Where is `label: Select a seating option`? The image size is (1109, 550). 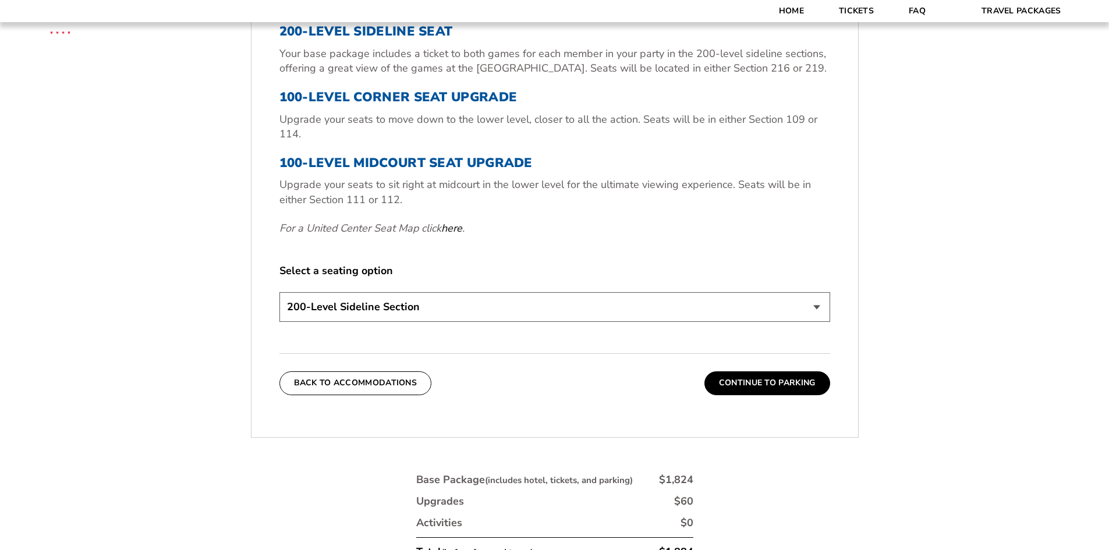
label: Select a seating option is located at coordinates (555, 271).